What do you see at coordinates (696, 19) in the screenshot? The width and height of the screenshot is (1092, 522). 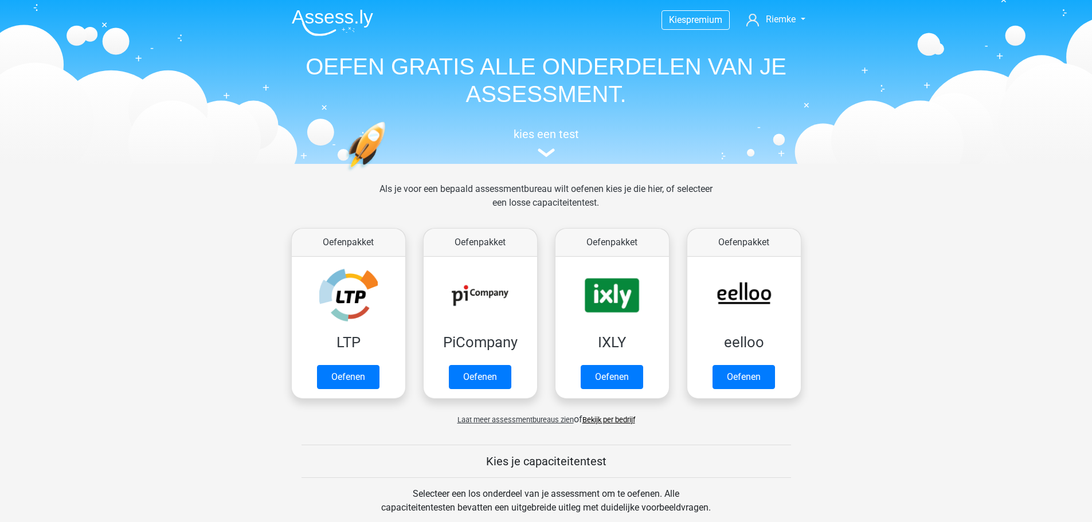 I see `a: Kiespremium` at bounding box center [696, 19].